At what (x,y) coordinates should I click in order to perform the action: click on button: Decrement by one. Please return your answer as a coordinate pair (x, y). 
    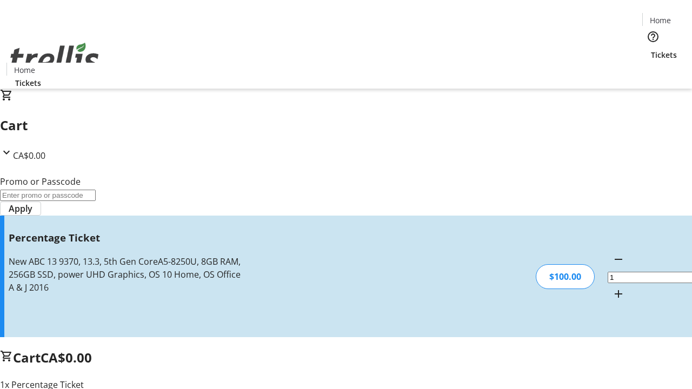
    Looking at the image, I should click on (618, 259).